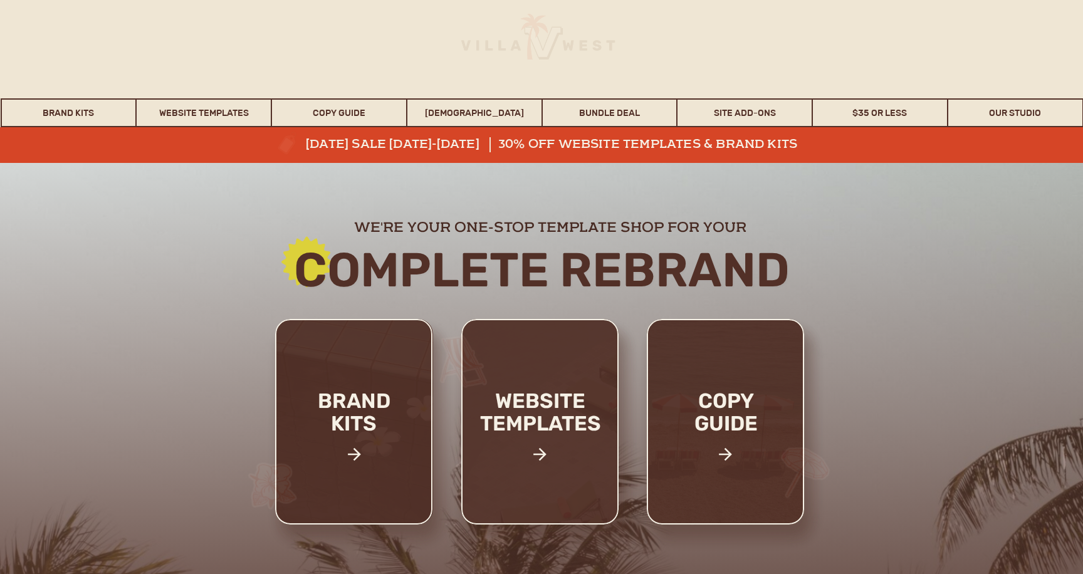  I want to click on a: Brand Kits, so click(69, 113).